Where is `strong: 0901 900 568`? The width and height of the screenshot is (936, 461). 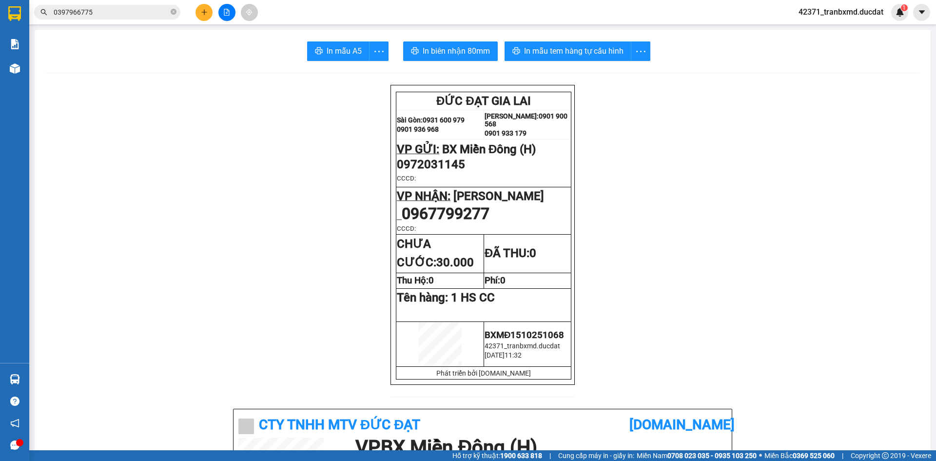
strong: 0901 900 568 is located at coordinates (526, 120).